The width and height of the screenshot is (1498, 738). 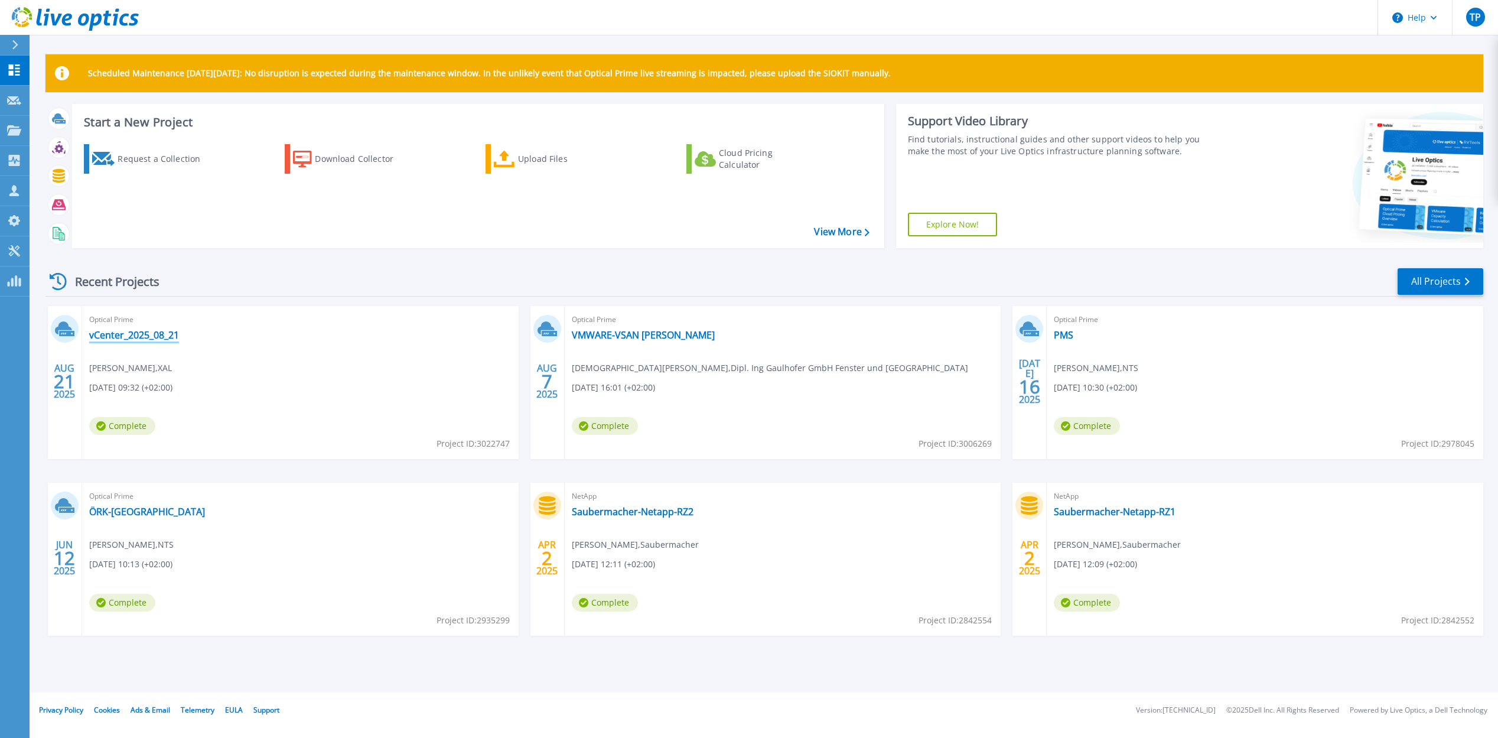 I want to click on span: Project ID: 2842552, so click(x=1438, y=620).